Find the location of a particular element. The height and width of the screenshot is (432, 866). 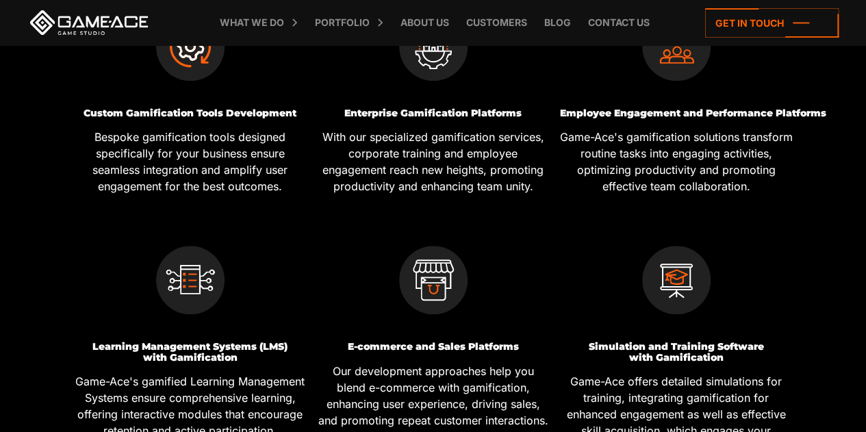

h3: Employee Engagement and Performance Platforms is located at coordinates (677, 113).